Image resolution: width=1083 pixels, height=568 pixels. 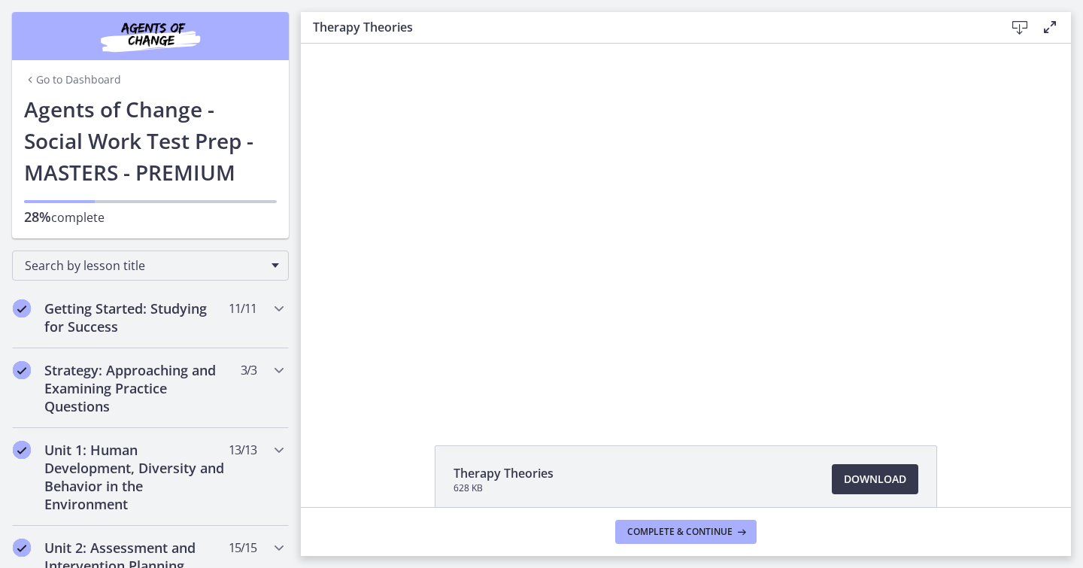 What do you see at coordinates (503, 473) in the screenshot?
I see `span: Therapy Theories` at bounding box center [503, 473].